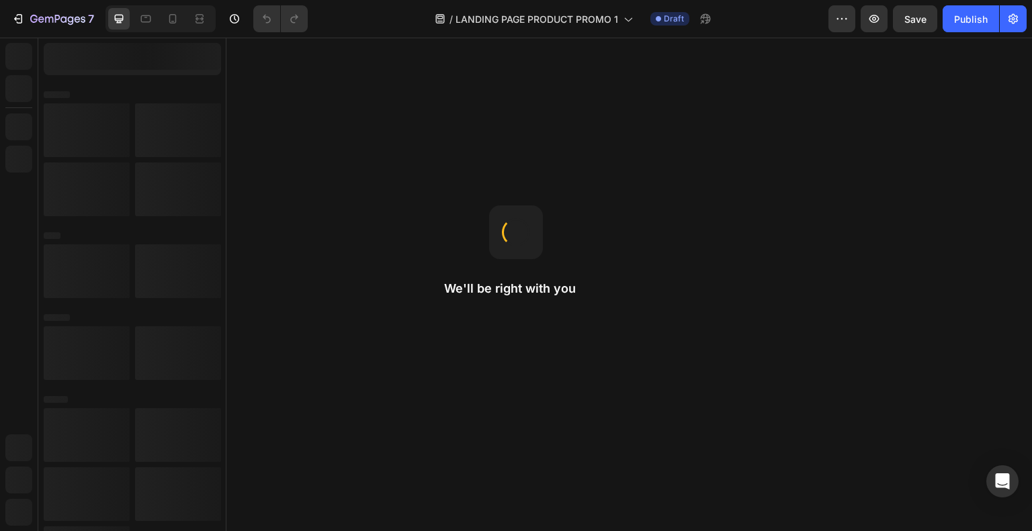 The image size is (1032, 531). What do you see at coordinates (915, 19) in the screenshot?
I see `span: Save` at bounding box center [915, 19].